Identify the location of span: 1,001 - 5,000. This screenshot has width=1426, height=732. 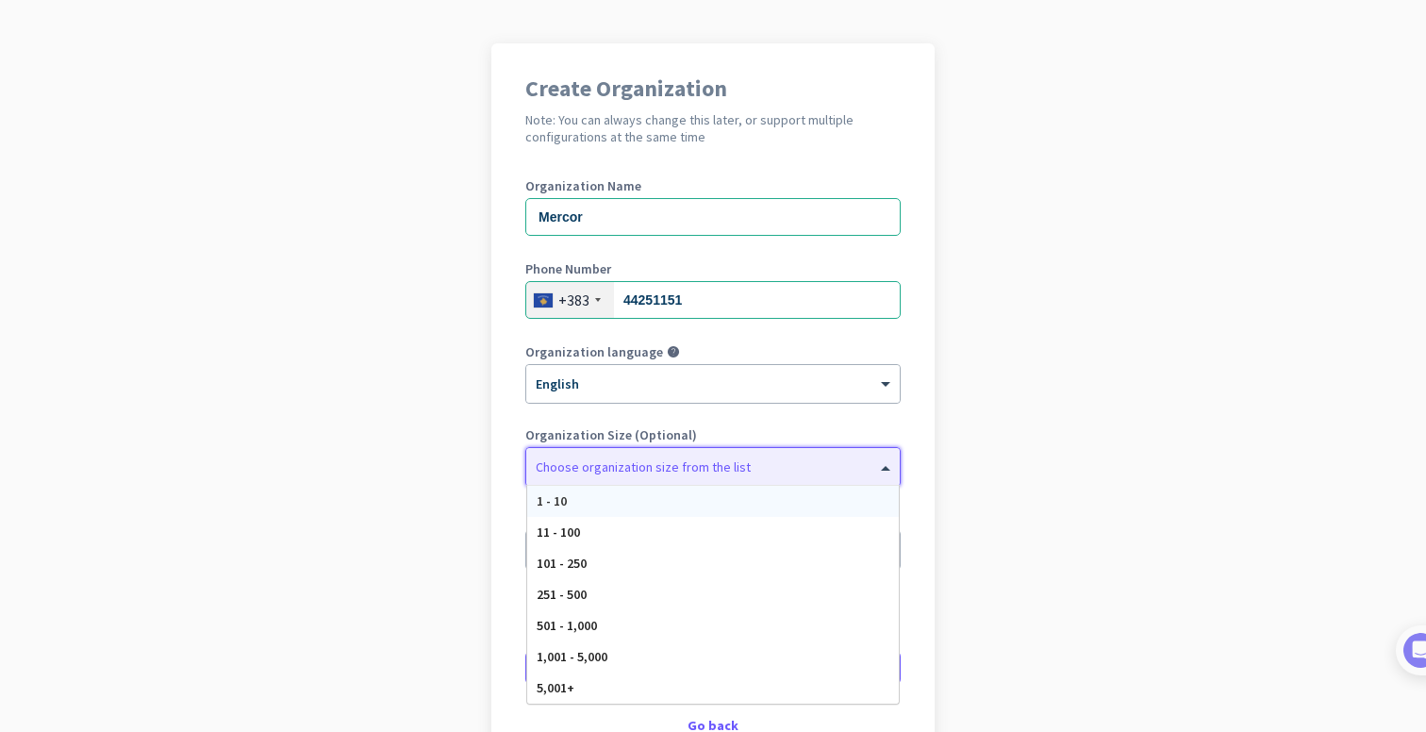
(572, 656).